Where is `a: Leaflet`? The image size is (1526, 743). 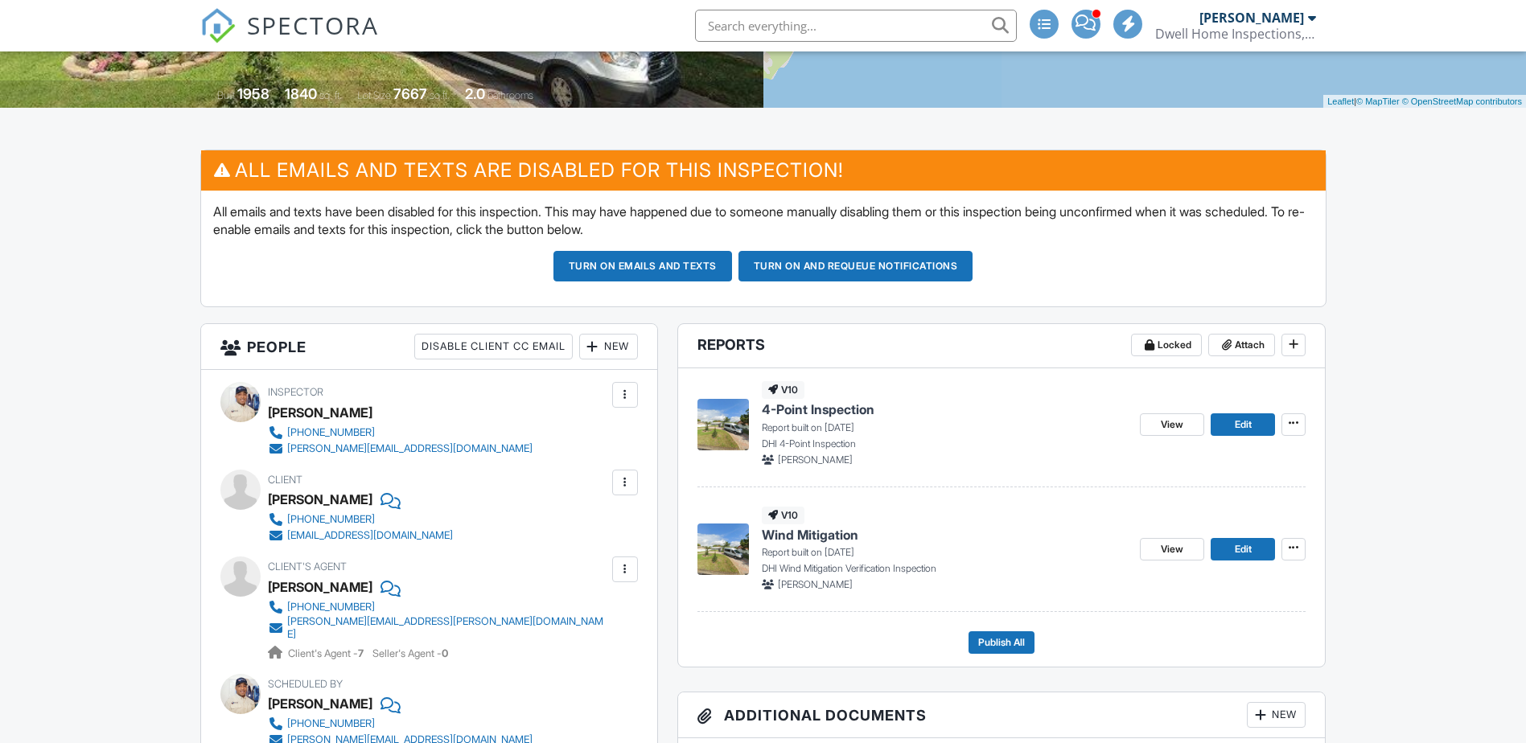 a: Leaflet is located at coordinates (1340, 101).